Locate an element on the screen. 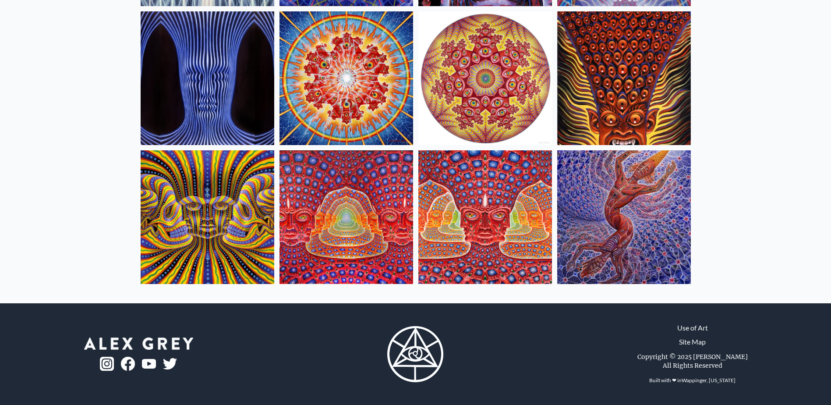 This screenshot has width=831, height=405. img: youtube-logo.png is located at coordinates (149, 363).